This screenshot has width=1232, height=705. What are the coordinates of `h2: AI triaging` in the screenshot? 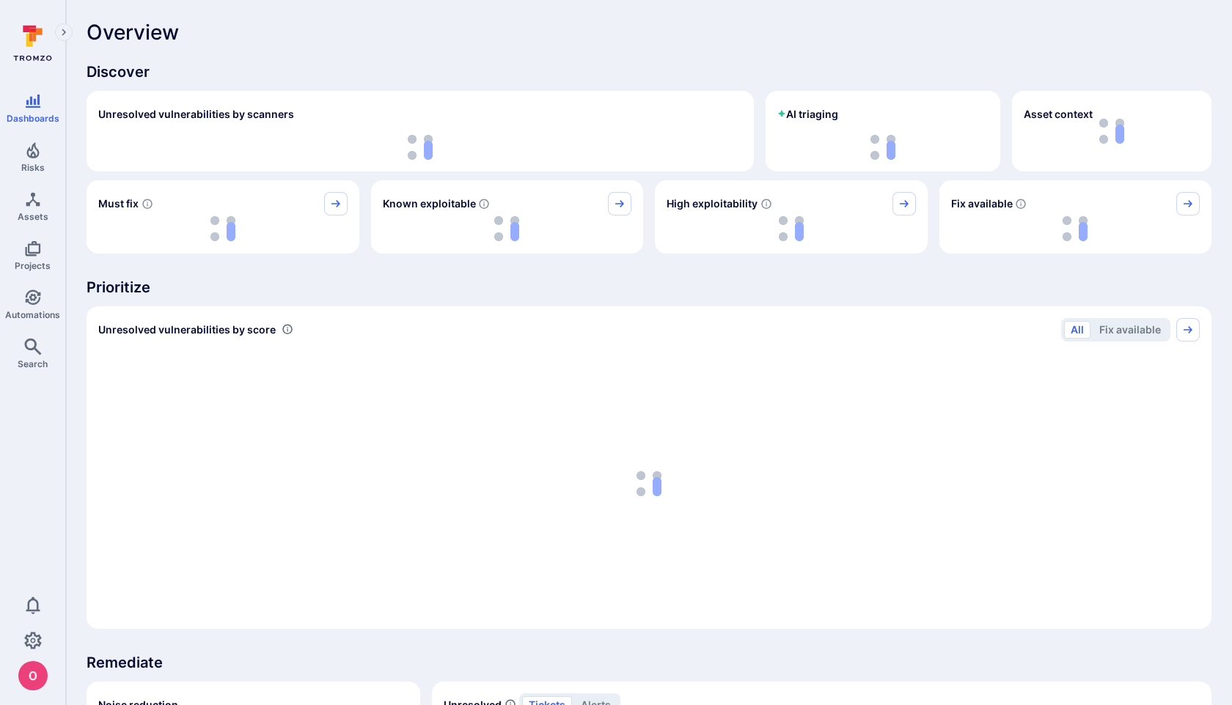 It's located at (807, 114).